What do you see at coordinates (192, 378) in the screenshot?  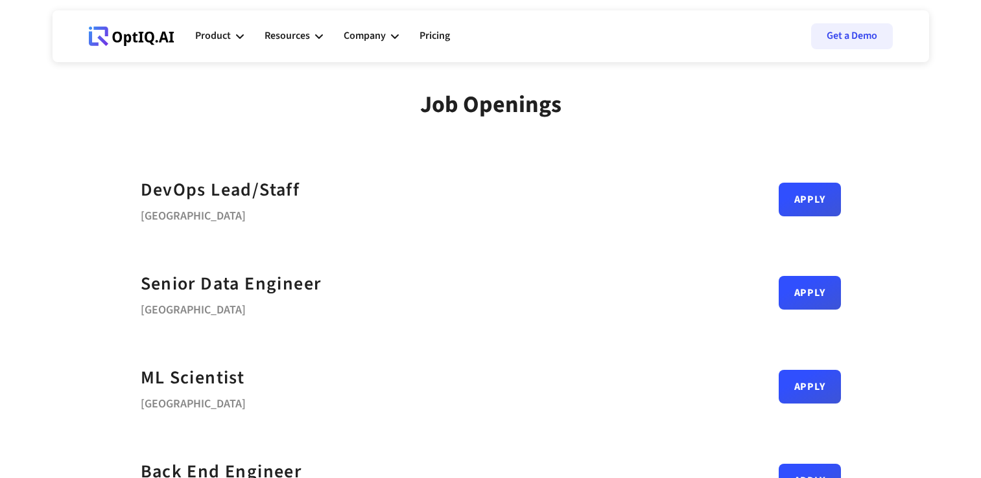 I see `div: ML Scientist` at bounding box center [192, 378].